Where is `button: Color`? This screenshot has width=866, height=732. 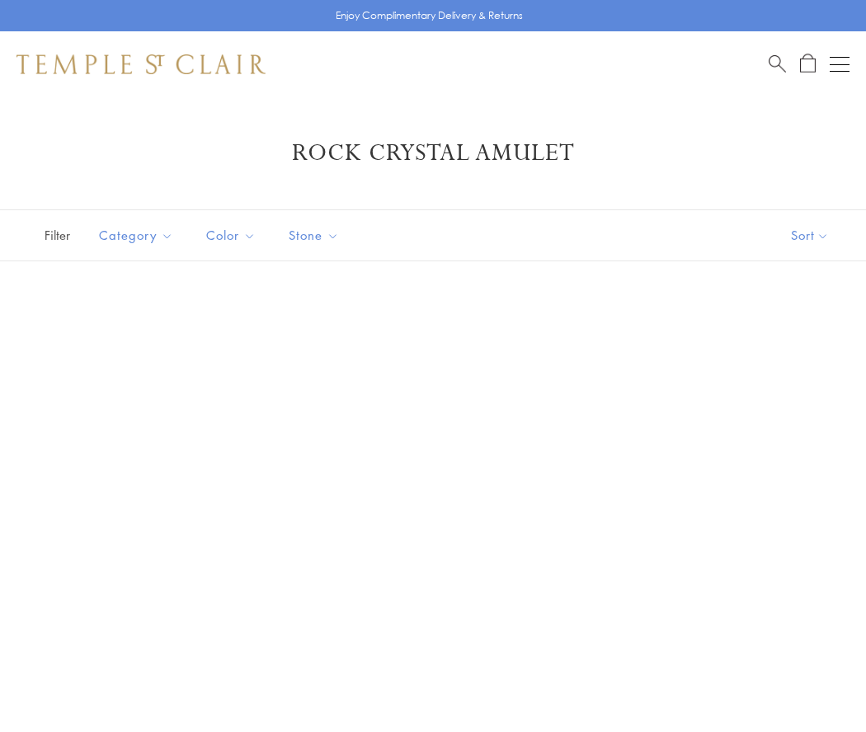
button: Color is located at coordinates (231, 235).